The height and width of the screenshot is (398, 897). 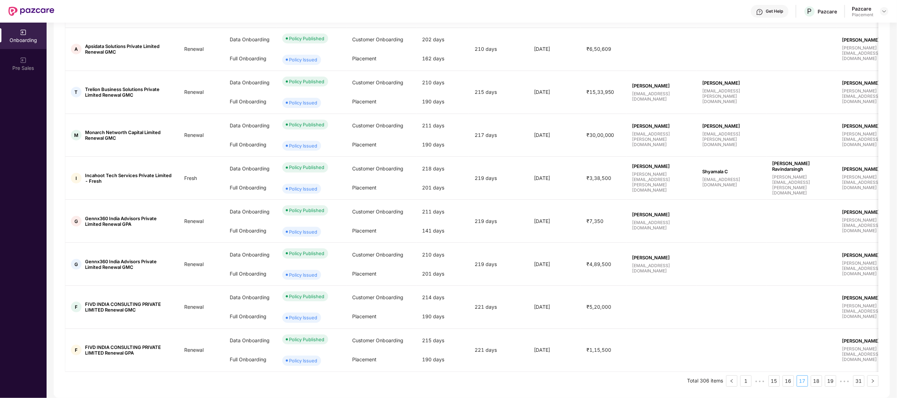 What do you see at coordinates (760, 12) in the screenshot?
I see `img: svg+xml;base64,PHN2ZyBpZD0iSGVscC0zMngzMiIgeG1sbnM9Imh0dHA6Ly93d3cudzMub3JnLzIwMDAvc3ZnIiB3aWR0aD...` at bounding box center [760, 12].